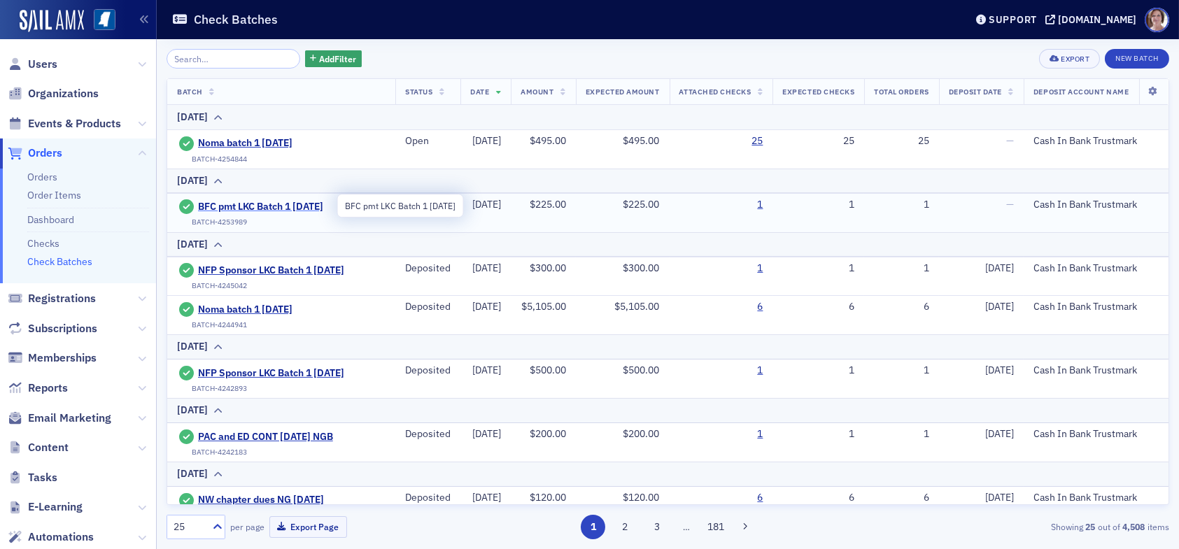  Describe the element at coordinates (334, 59) in the screenshot. I see `button: AddFilter` at that location.